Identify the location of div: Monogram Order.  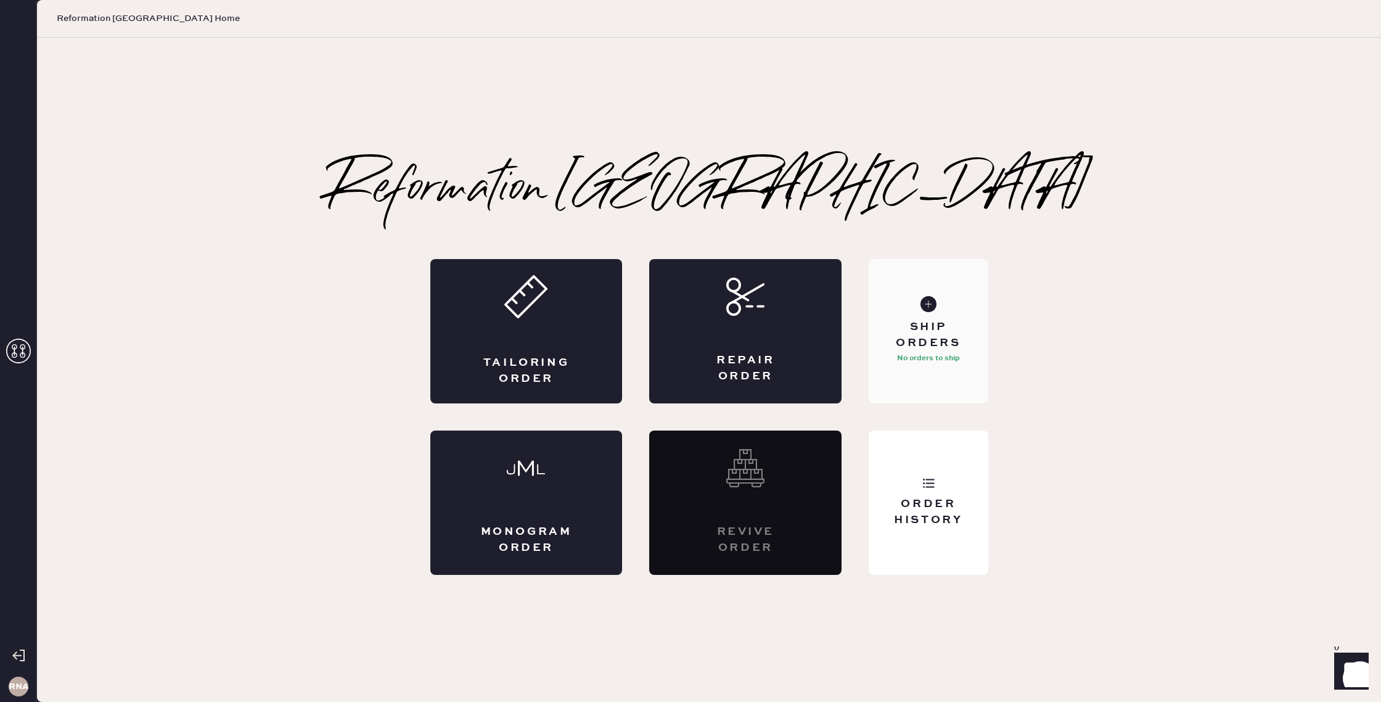
(527, 539).